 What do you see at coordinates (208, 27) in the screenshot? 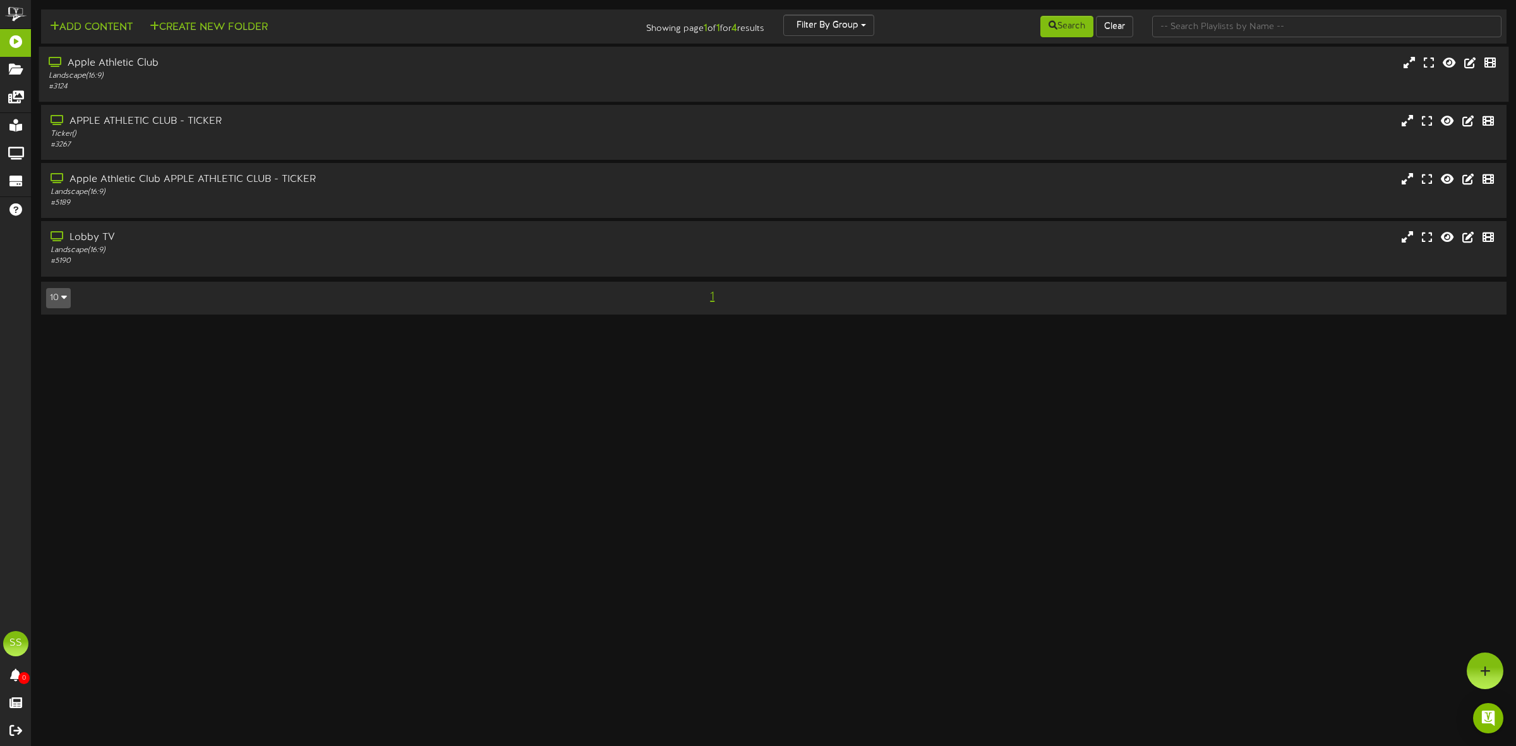
I see `button: Create New Folder` at bounding box center [208, 27].